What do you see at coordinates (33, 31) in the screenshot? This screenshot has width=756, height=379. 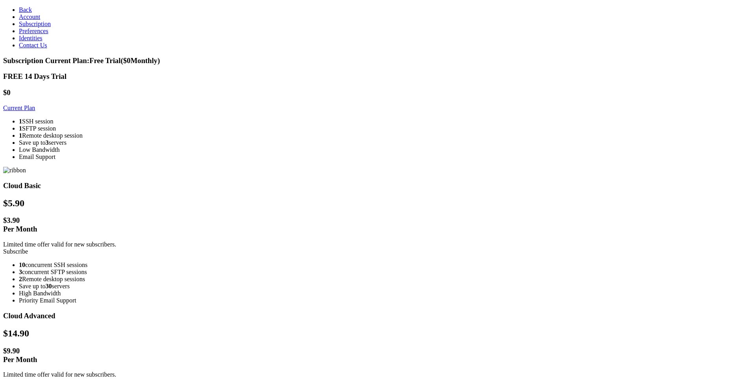 I see `span: Preferences` at bounding box center [33, 31].